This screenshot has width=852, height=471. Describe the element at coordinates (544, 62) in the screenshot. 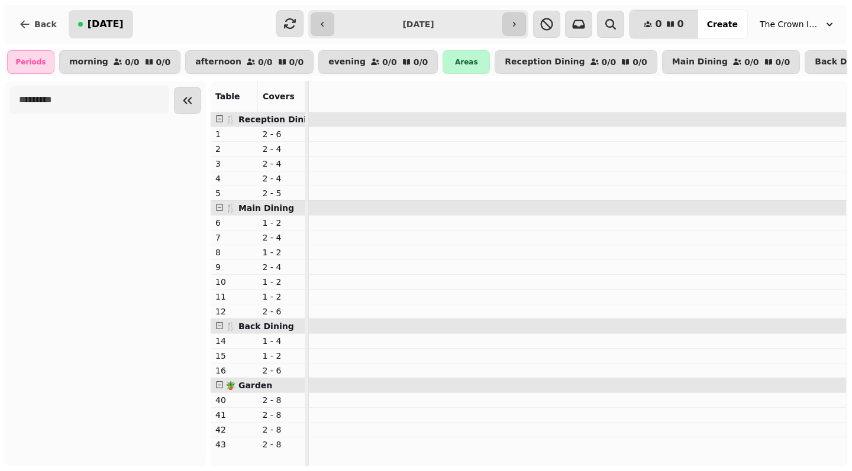

I see `p: Reception Dining` at that location.